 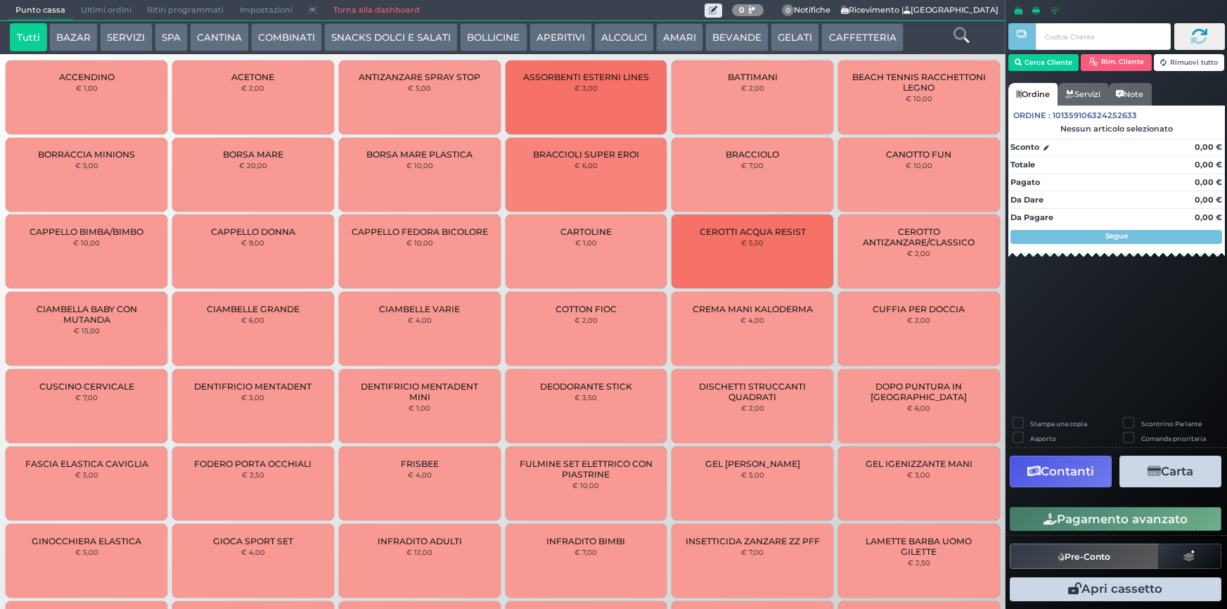 I want to click on span: Punto cassa, so click(x=40, y=11).